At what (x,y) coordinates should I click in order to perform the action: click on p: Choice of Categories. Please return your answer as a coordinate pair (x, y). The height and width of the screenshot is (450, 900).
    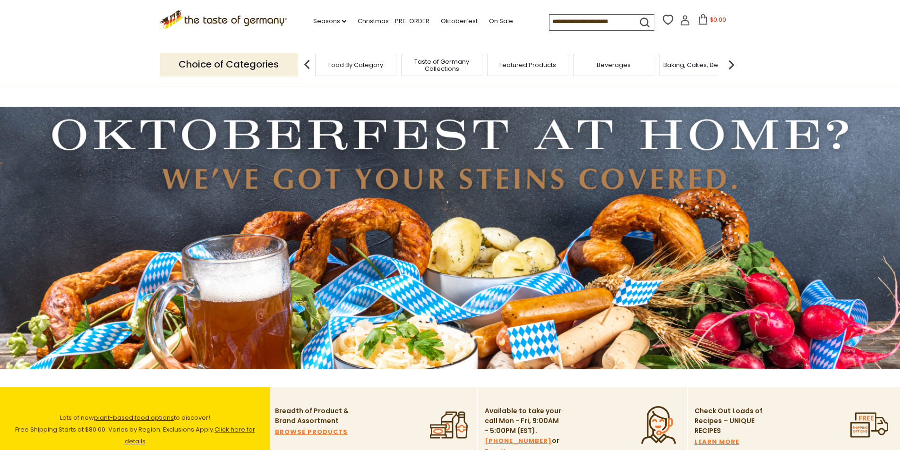
    Looking at the image, I should click on (229, 64).